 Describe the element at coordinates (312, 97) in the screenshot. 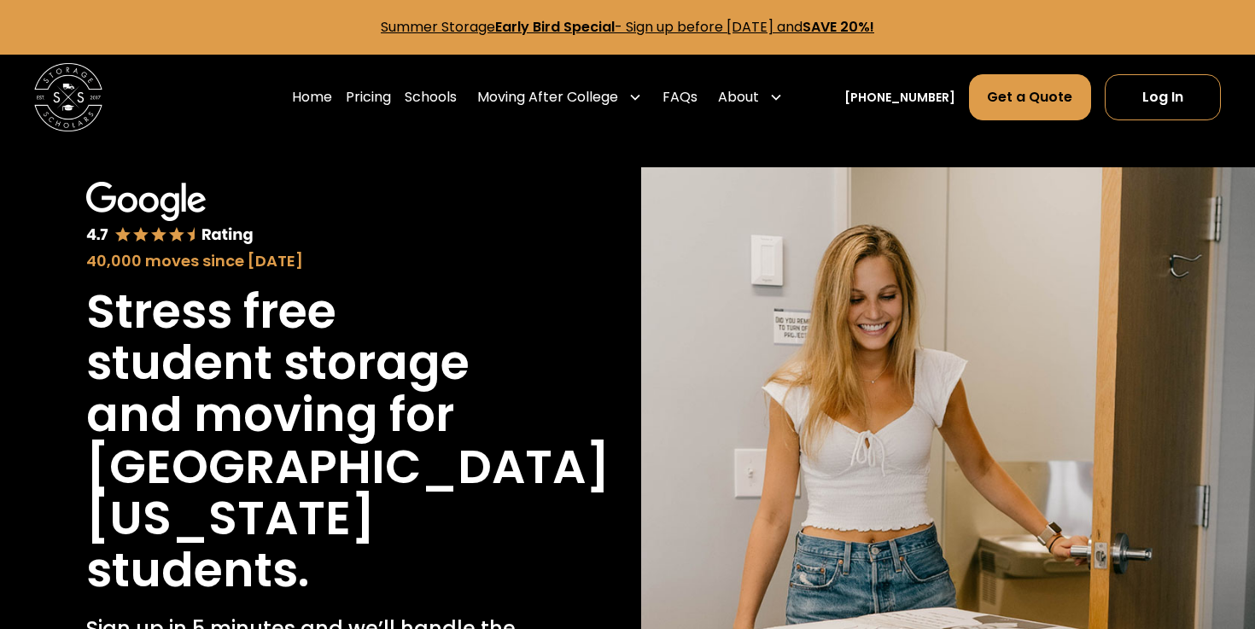

I see `a: Home` at that location.